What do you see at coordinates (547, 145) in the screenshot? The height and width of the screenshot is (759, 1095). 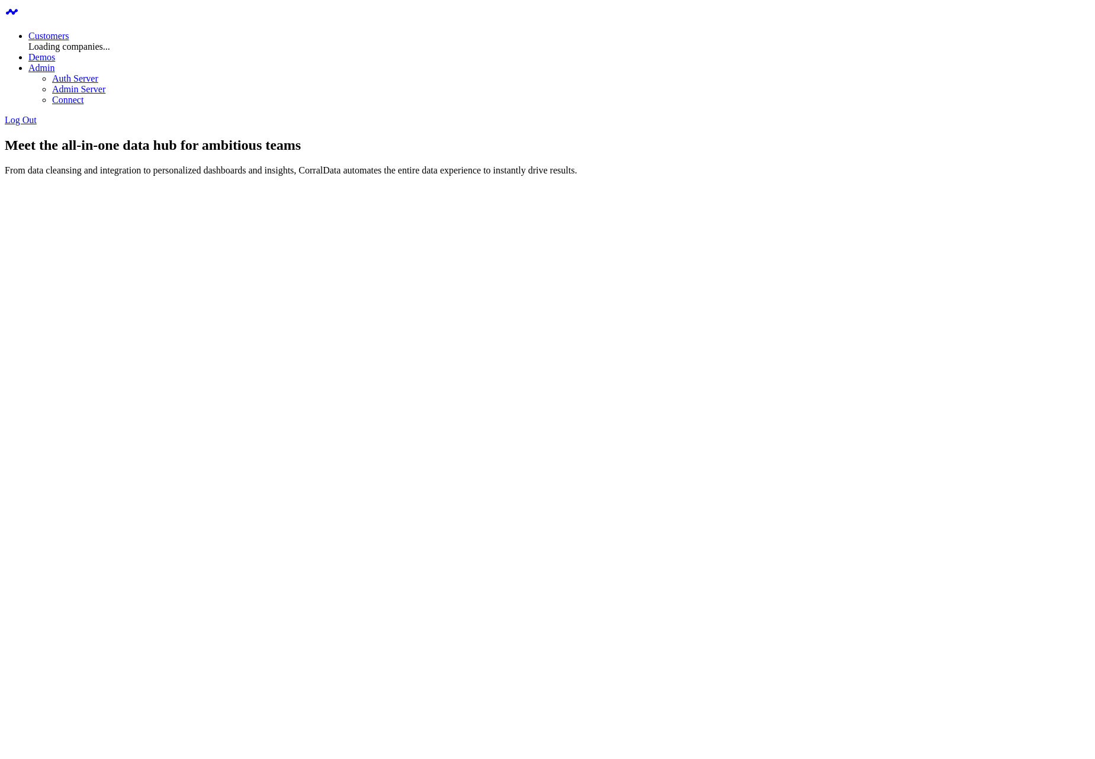 I see `h1: Meet the all-in-one data hub for ambitious teams` at bounding box center [547, 145].